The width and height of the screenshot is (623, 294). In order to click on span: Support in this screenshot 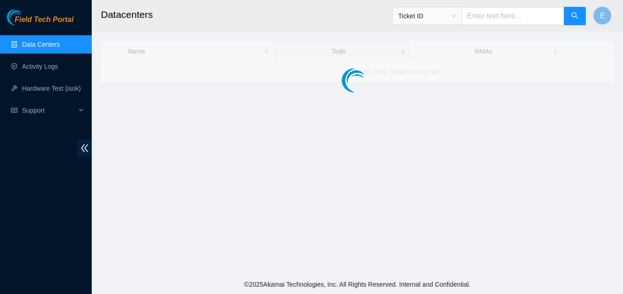, I will do `click(49, 110)`.